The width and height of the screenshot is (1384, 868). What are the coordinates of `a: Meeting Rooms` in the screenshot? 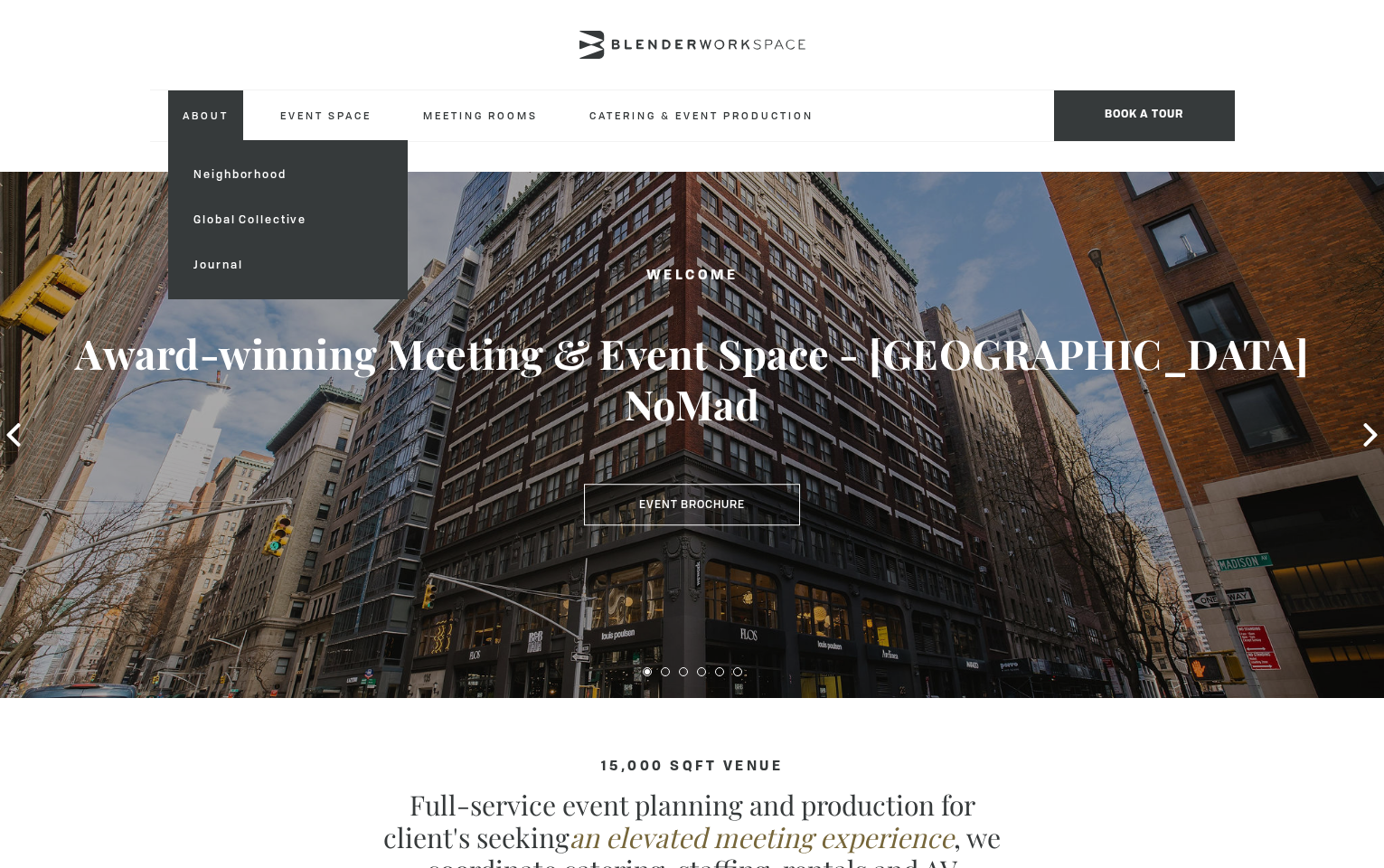 It's located at (480, 115).